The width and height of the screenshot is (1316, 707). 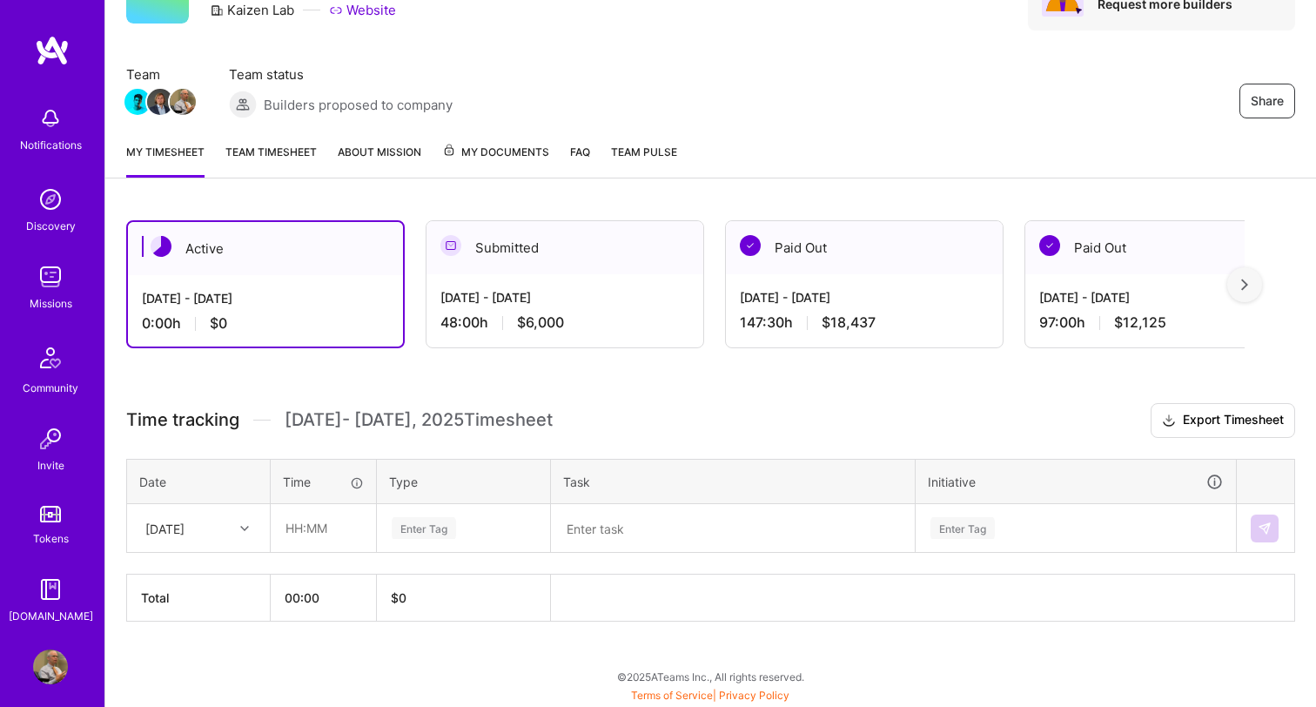 What do you see at coordinates (323, 528) in the screenshot?
I see `input: HH:MM` at bounding box center [323, 528].